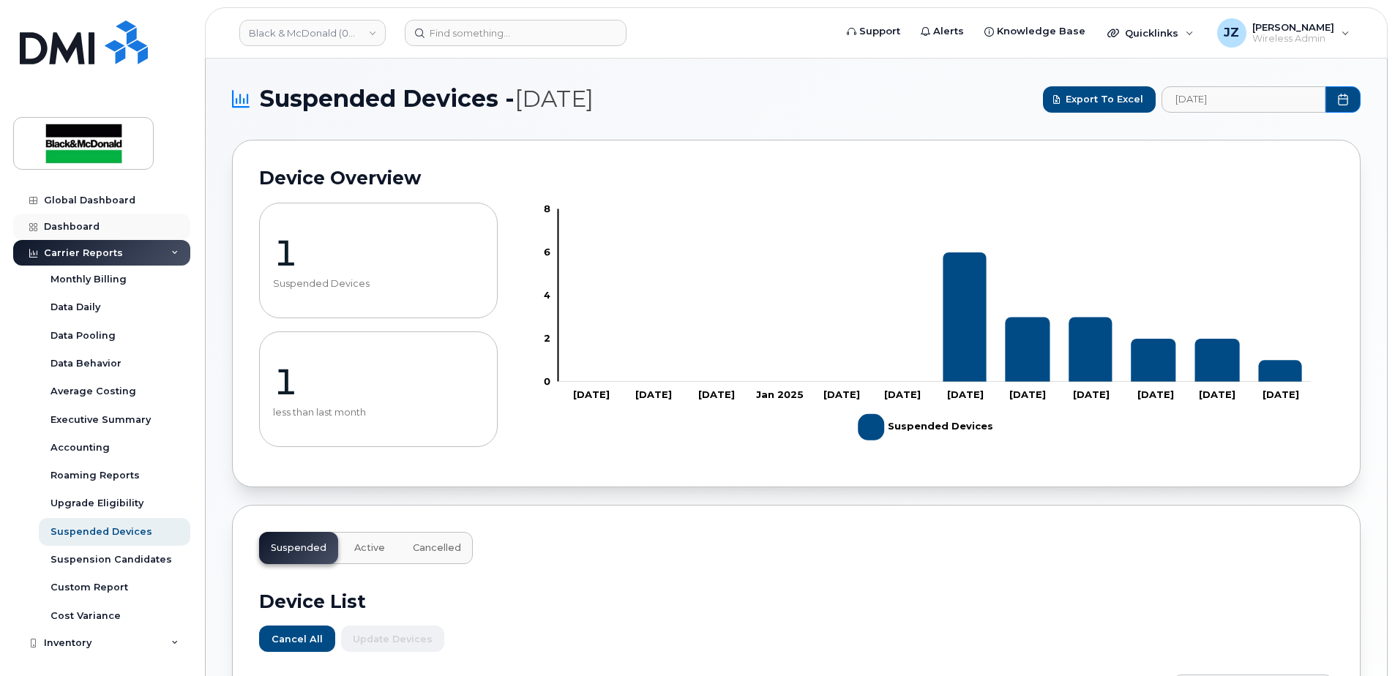 This screenshot has height=676, width=1395. I want to click on p: less than last month, so click(378, 413).